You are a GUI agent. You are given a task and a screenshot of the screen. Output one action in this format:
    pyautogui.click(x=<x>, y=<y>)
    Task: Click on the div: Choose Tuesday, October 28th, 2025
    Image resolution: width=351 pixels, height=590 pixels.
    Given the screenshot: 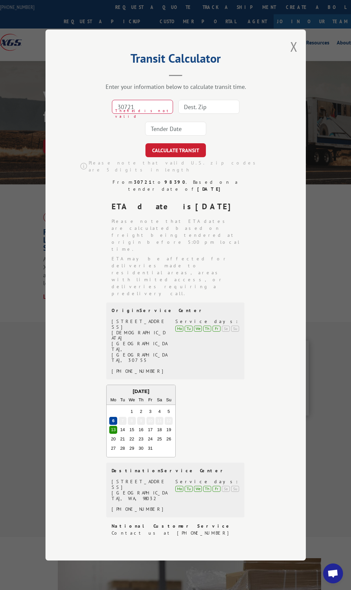 What is the action you would take?
    pyautogui.click(x=122, y=449)
    